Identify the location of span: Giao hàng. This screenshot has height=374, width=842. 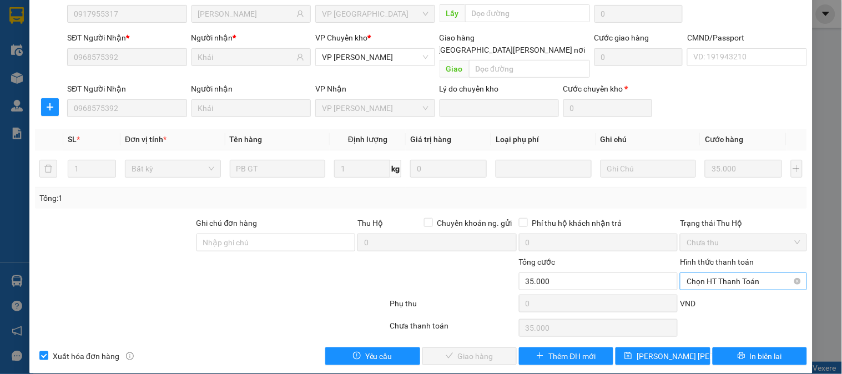
(458, 38).